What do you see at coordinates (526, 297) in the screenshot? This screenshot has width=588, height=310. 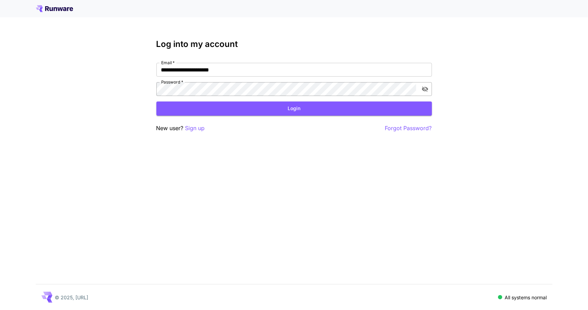 I see `p: All systems normal` at bounding box center [526, 297].